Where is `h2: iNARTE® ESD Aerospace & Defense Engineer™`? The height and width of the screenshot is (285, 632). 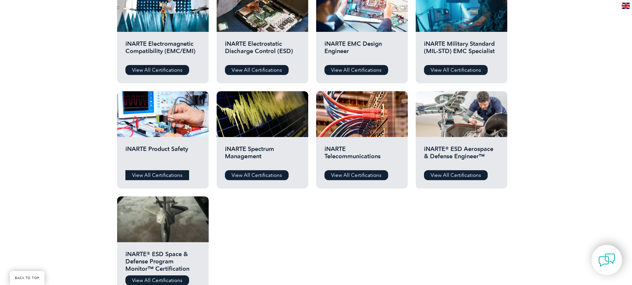 h2: iNARTE® ESD Aerospace & Defense Engineer™ is located at coordinates (462, 155).